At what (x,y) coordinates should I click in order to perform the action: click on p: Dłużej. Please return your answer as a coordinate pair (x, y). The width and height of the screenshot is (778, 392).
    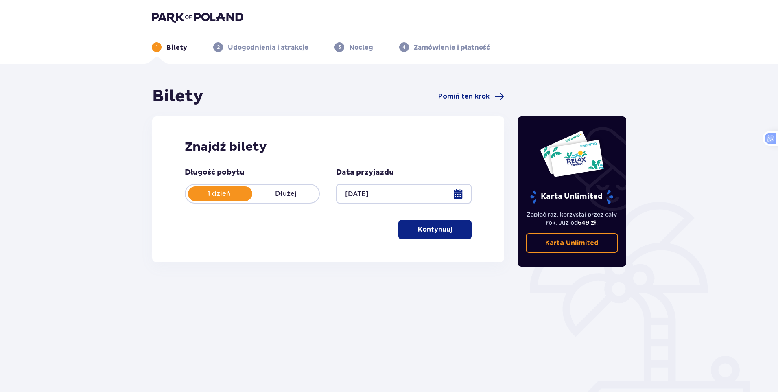
    Looking at the image, I should click on (285, 194).